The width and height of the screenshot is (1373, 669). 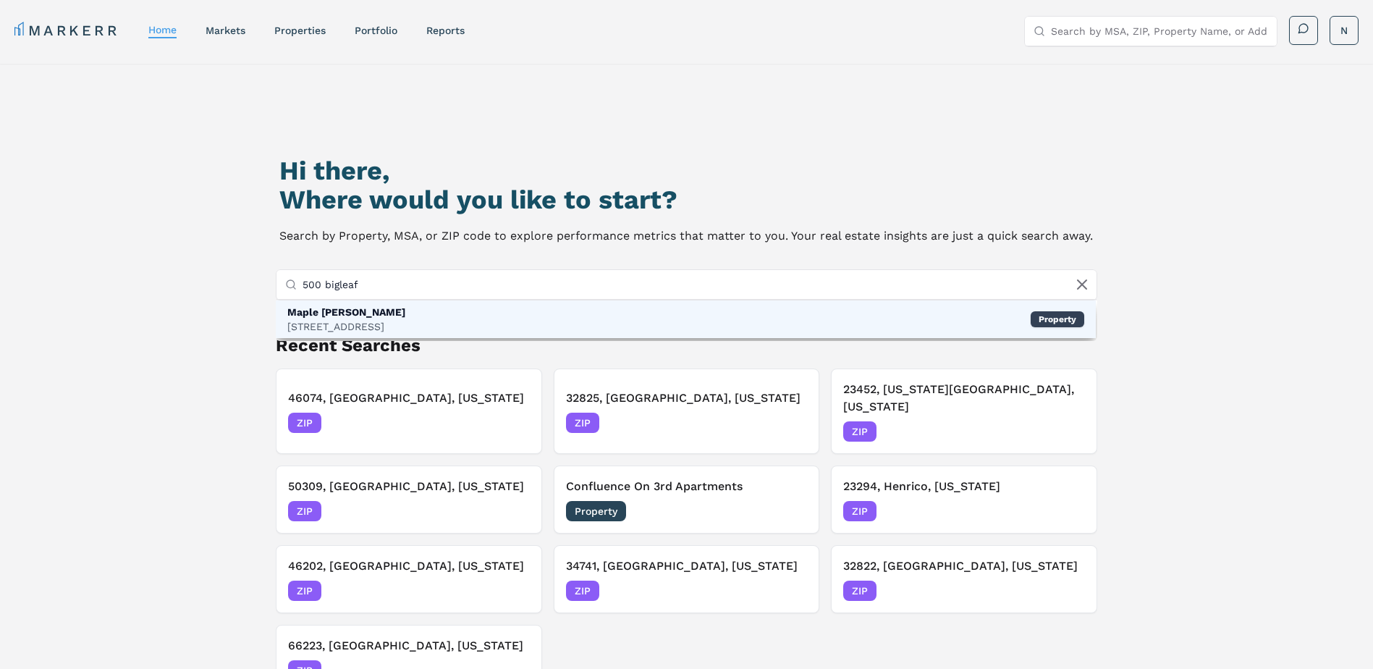 I want to click on a: reports, so click(x=445, y=30).